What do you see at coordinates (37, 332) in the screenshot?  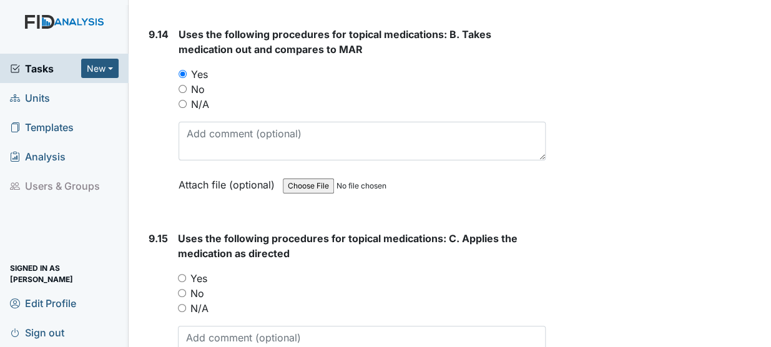 I see `span: Sign out` at bounding box center [37, 332].